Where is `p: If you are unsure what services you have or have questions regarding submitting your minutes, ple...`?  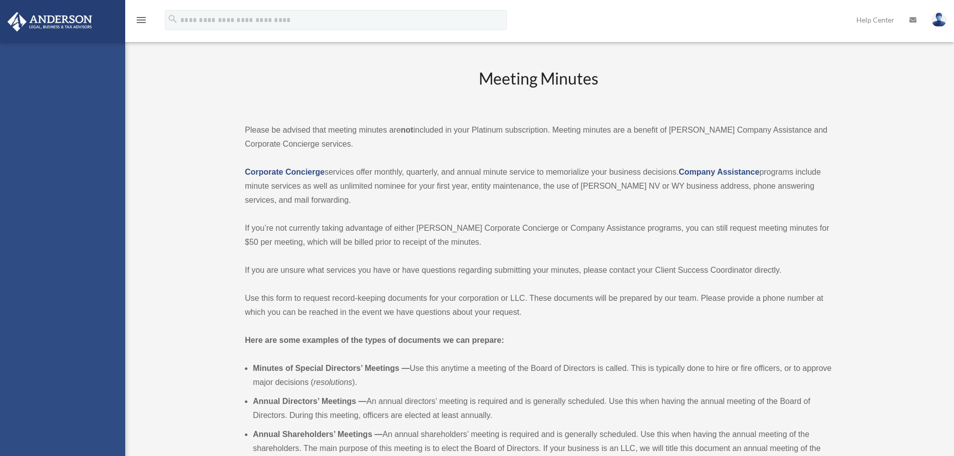
p: If you are unsure what services you have or have questions regarding submitting your minutes, ple... is located at coordinates (538, 270).